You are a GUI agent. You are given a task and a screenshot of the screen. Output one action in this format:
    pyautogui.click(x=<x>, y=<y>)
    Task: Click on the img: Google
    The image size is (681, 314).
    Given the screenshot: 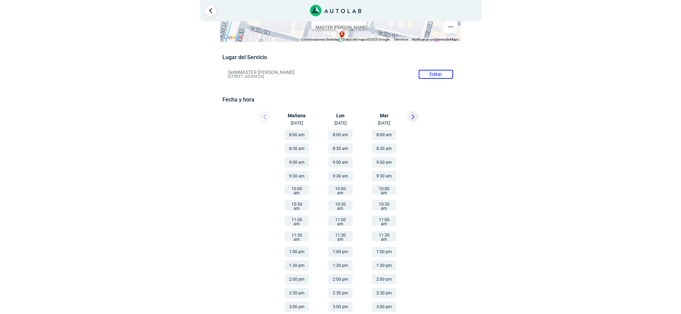 What is the action you would take?
    pyautogui.click(x=233, y=37)
    